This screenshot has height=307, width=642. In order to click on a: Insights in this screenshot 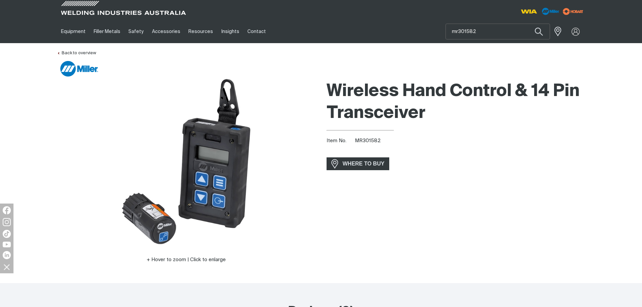, I will do `click(230, 31)`.